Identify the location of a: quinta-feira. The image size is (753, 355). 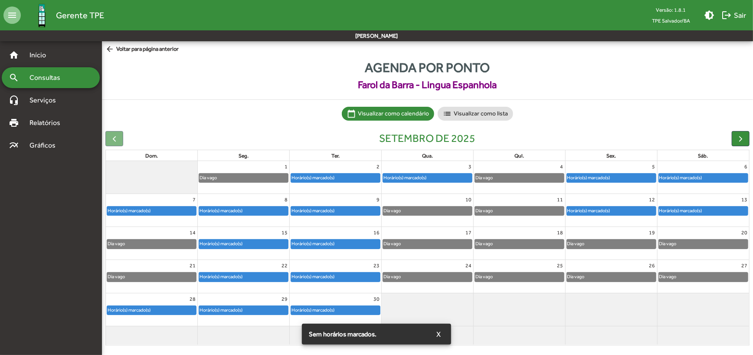
(519, 156).